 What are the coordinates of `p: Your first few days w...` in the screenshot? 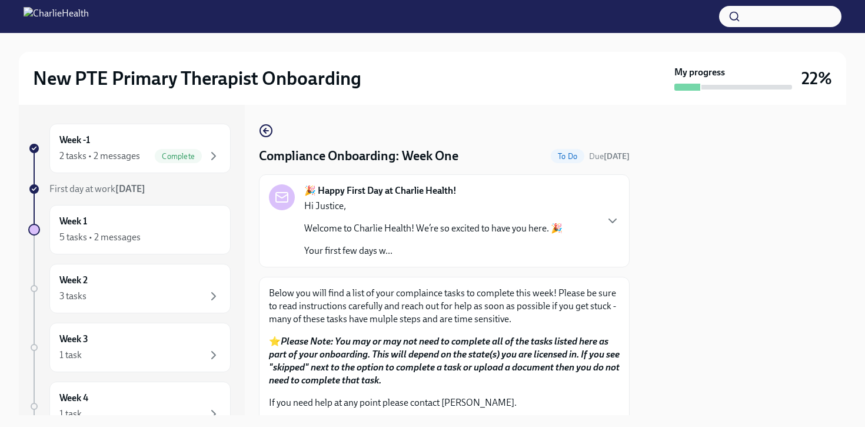 It's located at (433, 251).